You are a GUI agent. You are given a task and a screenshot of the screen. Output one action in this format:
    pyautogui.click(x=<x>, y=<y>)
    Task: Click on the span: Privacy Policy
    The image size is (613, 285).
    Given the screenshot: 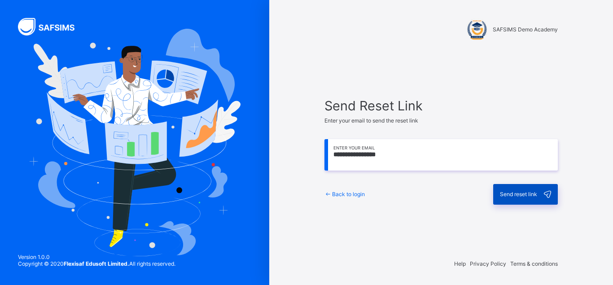 What is the action you would take?
    pyautogui.click(x=488, y=263)
    